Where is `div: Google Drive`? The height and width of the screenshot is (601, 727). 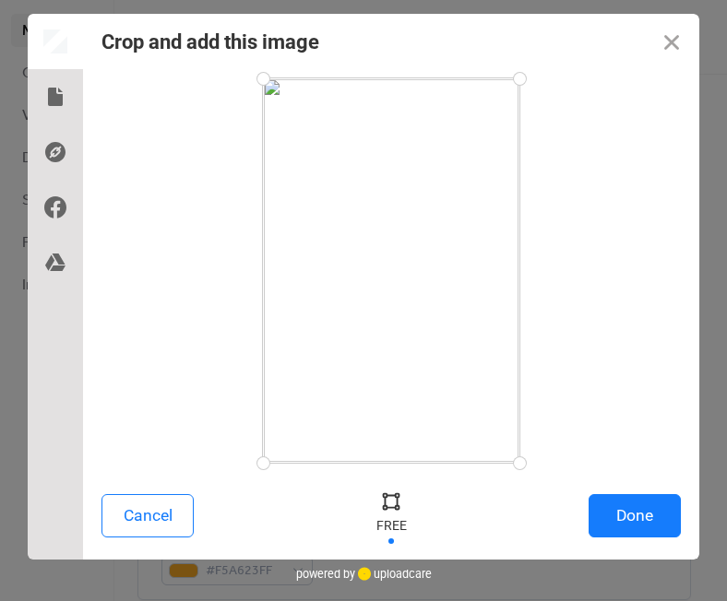
div: Google Drive is located at coordinates (55, 263).